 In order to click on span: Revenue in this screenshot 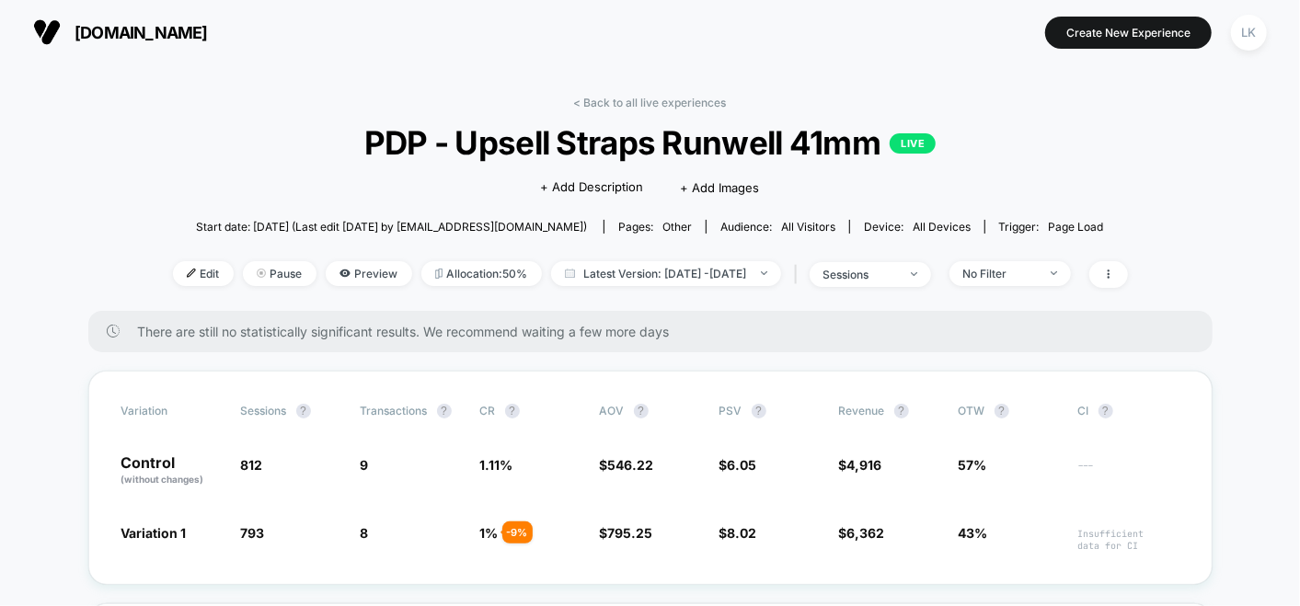, I will do `click(862, 410)`.